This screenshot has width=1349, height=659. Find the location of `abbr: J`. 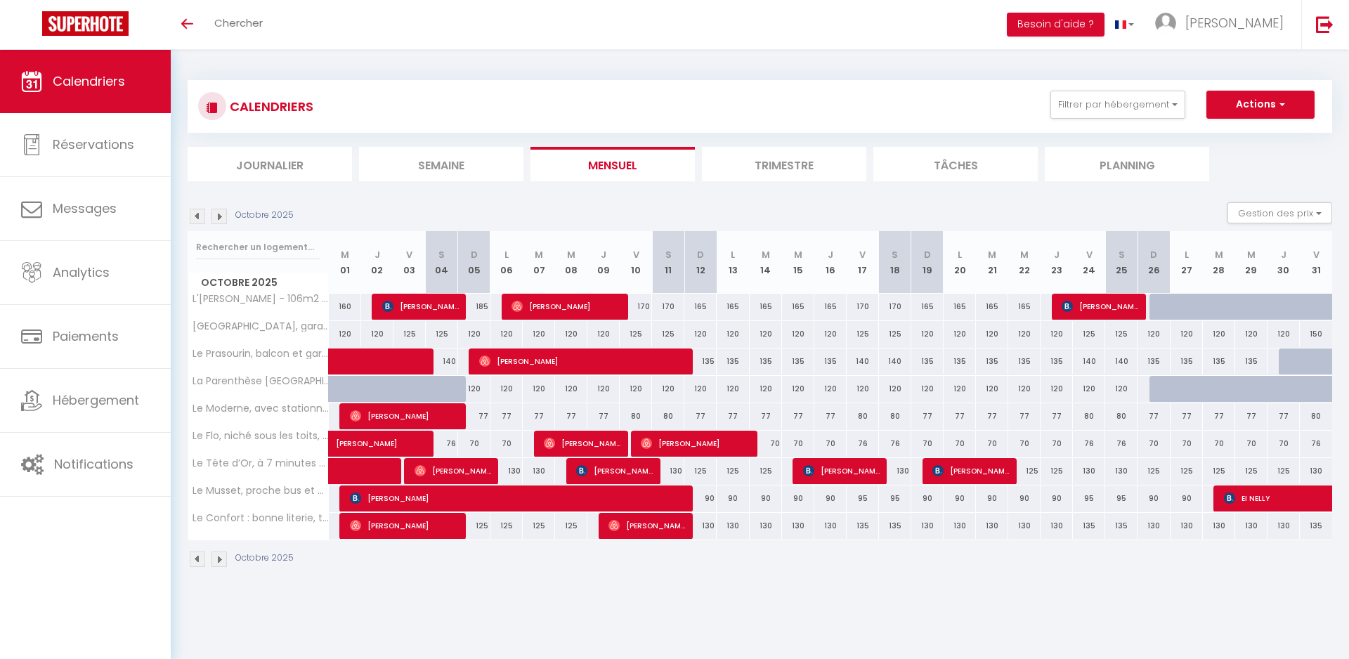

abbr: J is located at coordinates (831, 254).